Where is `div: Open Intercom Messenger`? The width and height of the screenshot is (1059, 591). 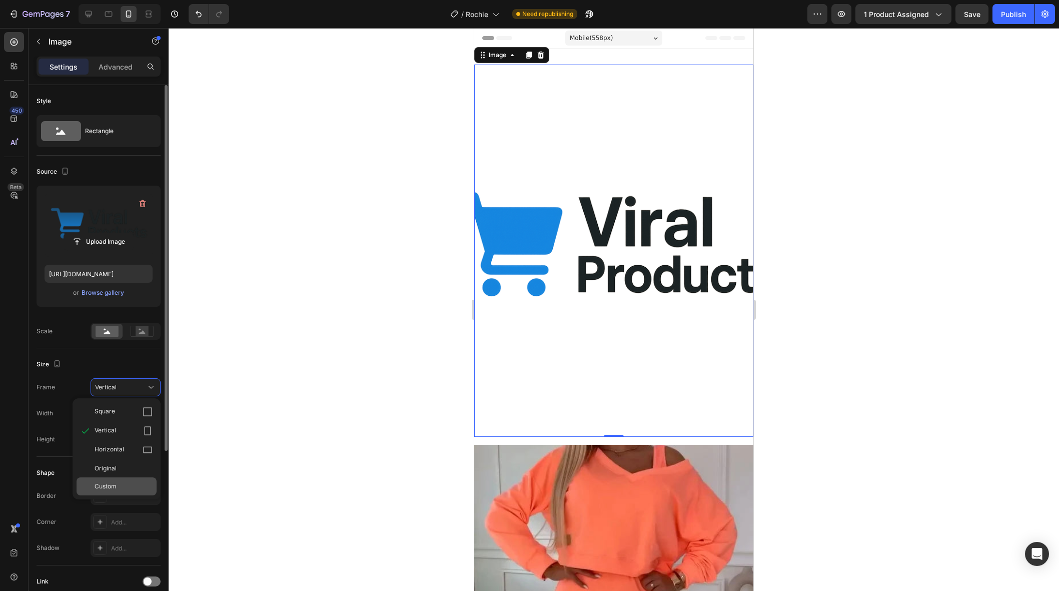 div: Open Intercom Messenger is located at coordinates (1037, 554).